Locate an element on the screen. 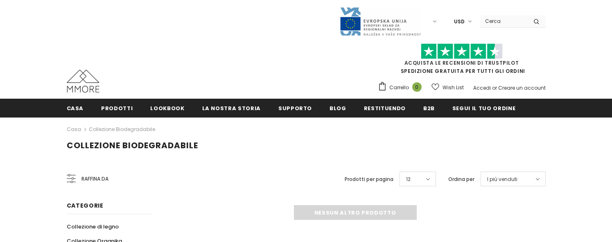 The height and width of the screenshot is (242, 612). span: Categorie is located at coordinates (85, 205).